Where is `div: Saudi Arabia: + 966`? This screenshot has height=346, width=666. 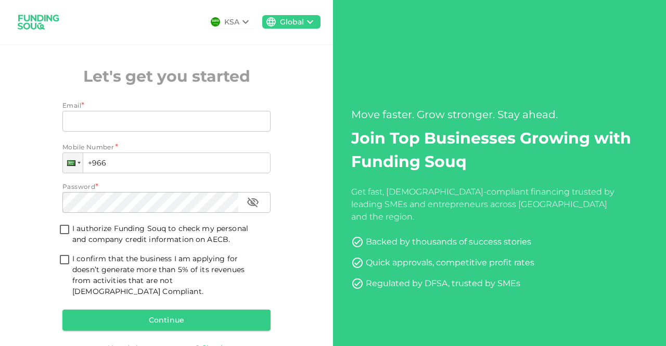
div: Saudi Arabia: + 966 is located at coordinates (73, 163).